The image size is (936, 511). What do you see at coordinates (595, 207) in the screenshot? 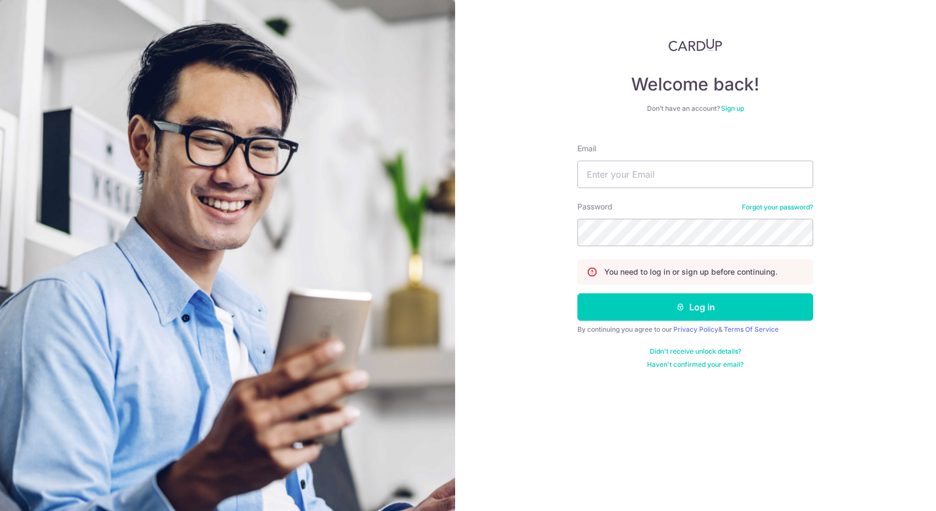
I see `label: Password` at bounding box center [595, 207].